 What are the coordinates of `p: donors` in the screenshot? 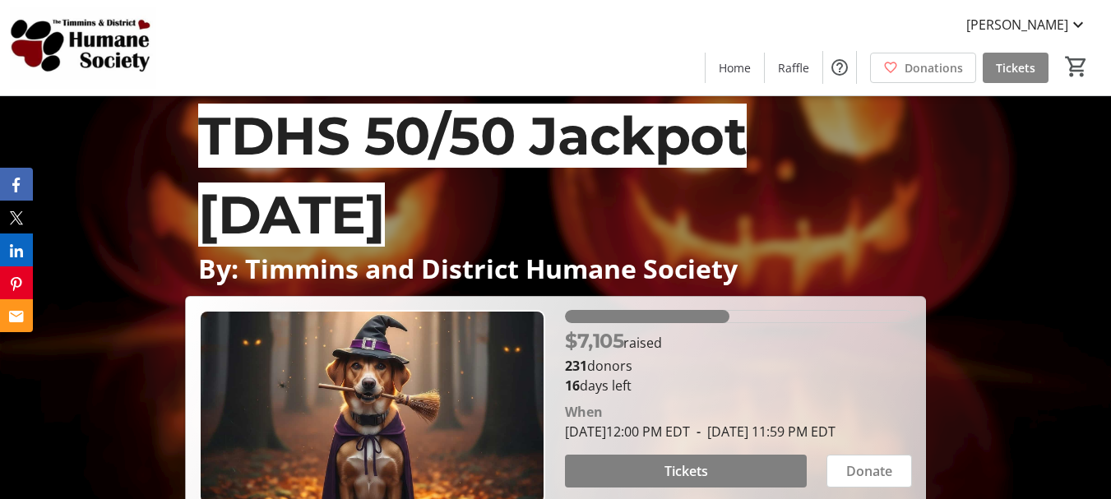 It's located at (737, 366).